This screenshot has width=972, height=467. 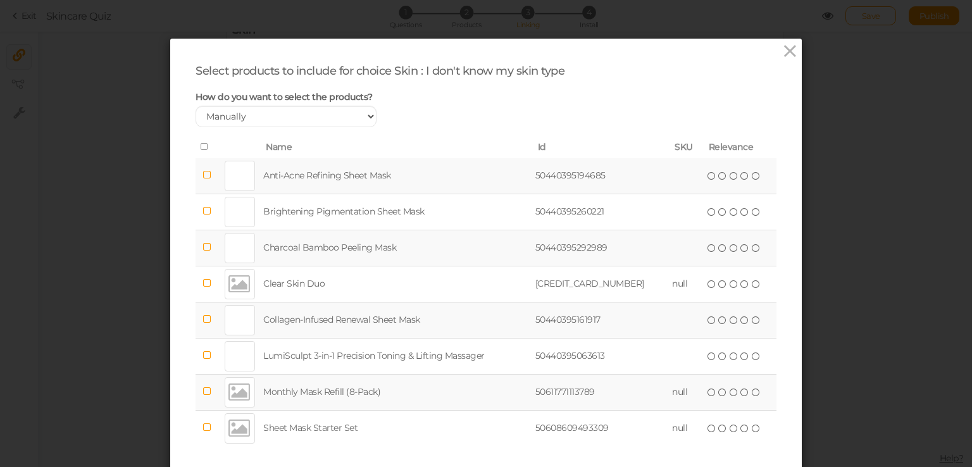 What do you see at coordinates (601, 428) in the screenshot?
I see `td: 50608609493309` at bounding box center [601, 428].